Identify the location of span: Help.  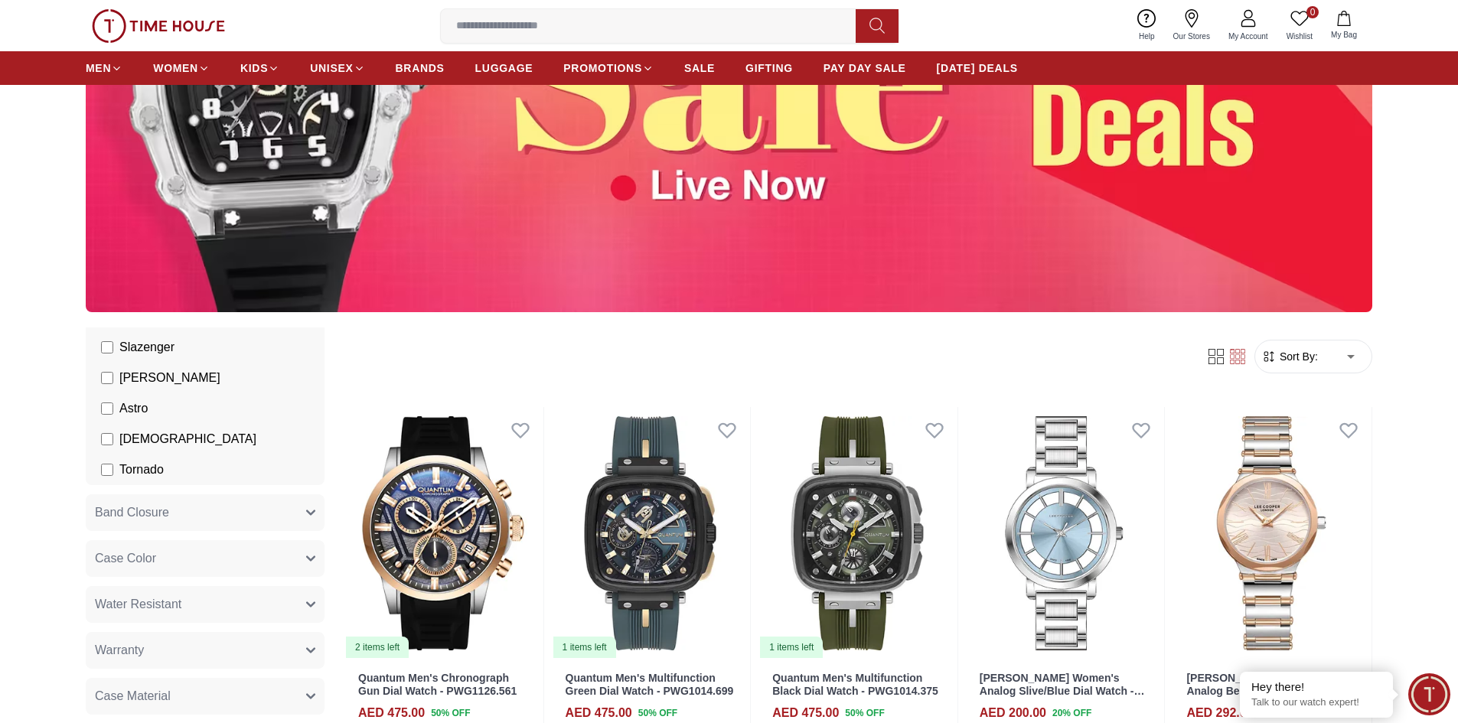
(1147, 36).